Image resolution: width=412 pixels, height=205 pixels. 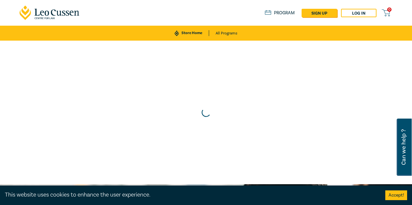 What do you see at coordinates (191, 33) in the screenshot?
I see `a: Store Home` at bounding box center [191, 33].